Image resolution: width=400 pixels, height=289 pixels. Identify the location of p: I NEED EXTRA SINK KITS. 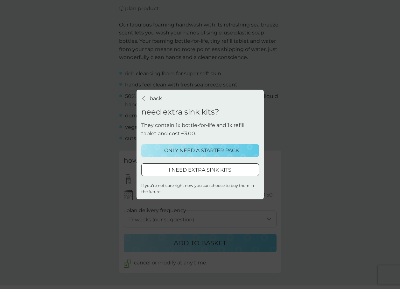
(200, 170).